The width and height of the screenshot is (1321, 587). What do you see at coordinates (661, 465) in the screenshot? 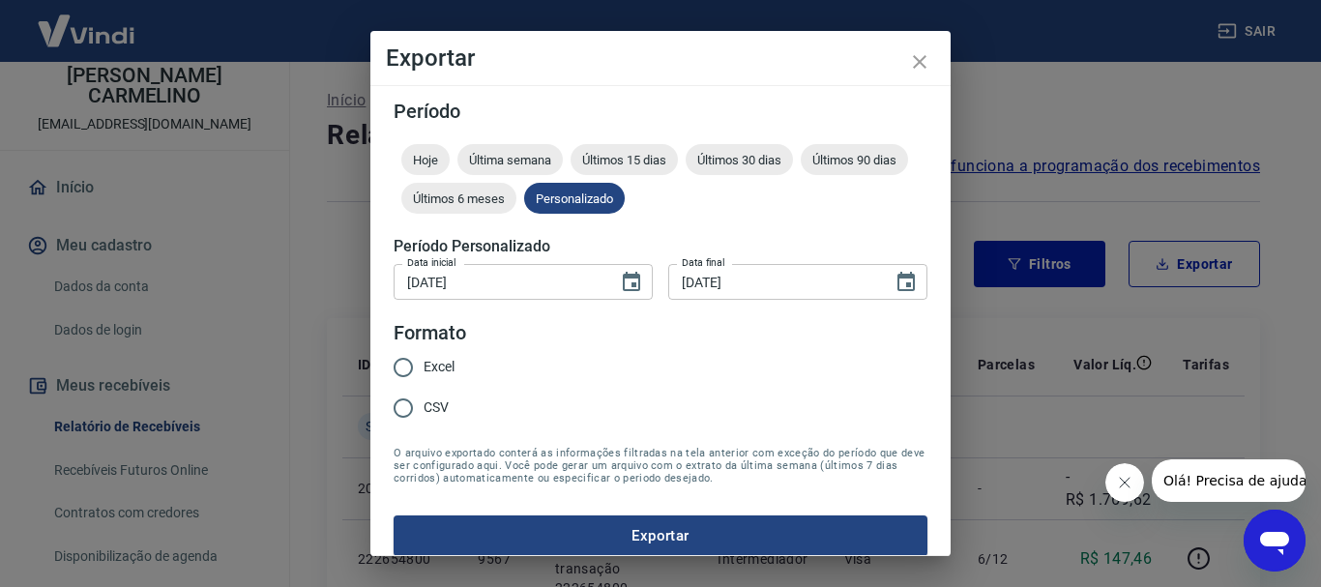
I see `span: O arquivo exportado conterá as informações filtradas na tela anterior com exceção do período que ...` at bounding box center [661, 465].